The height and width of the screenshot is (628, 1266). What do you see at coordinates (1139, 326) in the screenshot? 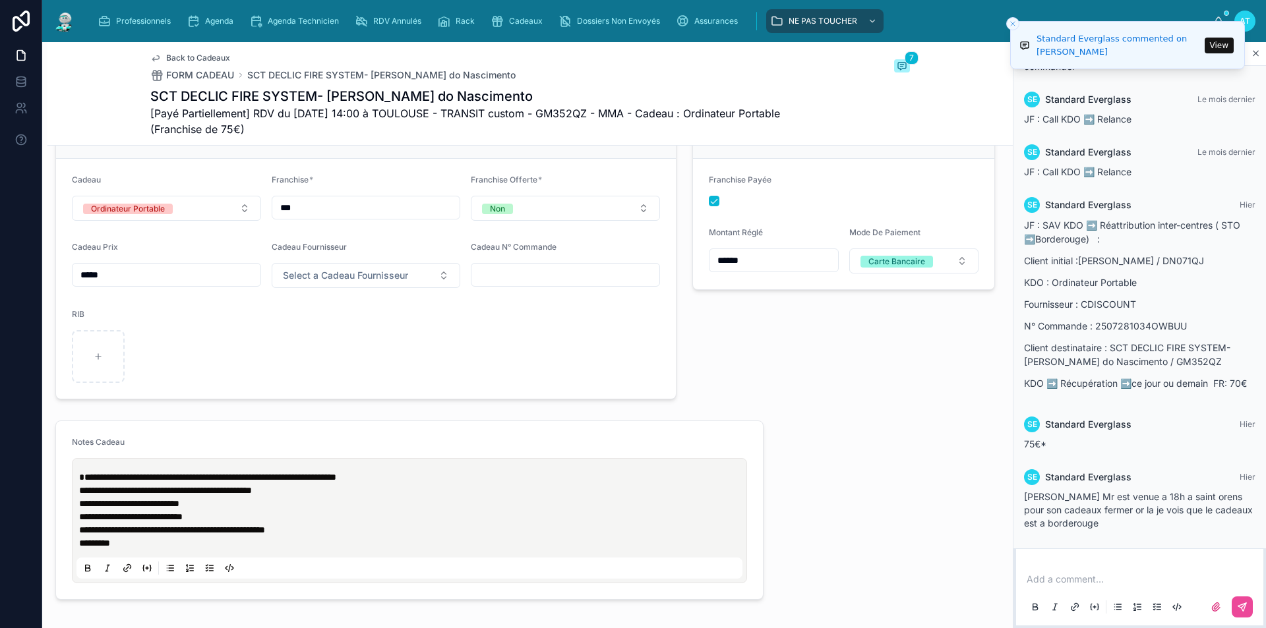
I see `p: N° Commande : 2507281034OWBUU` at bounding box center [1139, 326].